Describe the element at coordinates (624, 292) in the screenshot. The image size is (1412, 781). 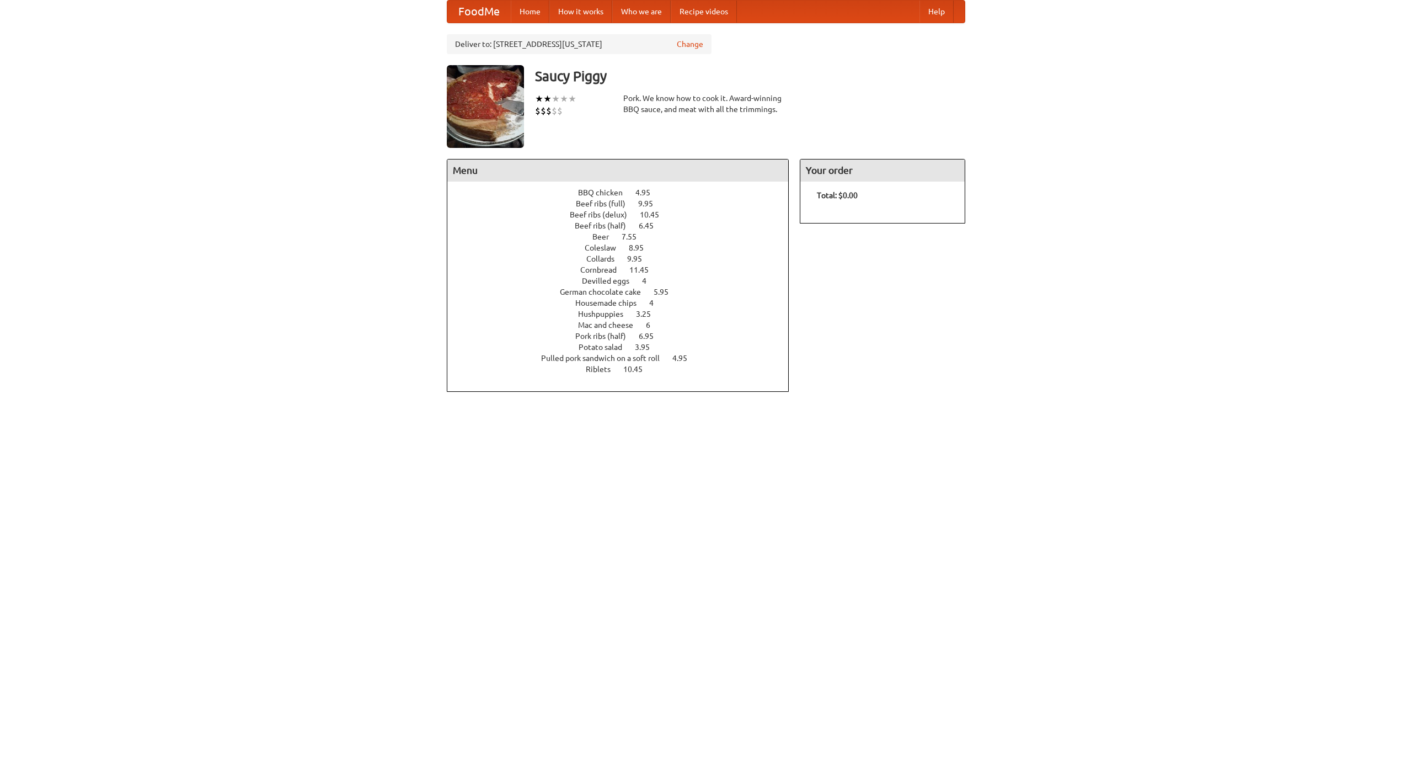
I see `a: German chocolate cake 5.95` at that location.